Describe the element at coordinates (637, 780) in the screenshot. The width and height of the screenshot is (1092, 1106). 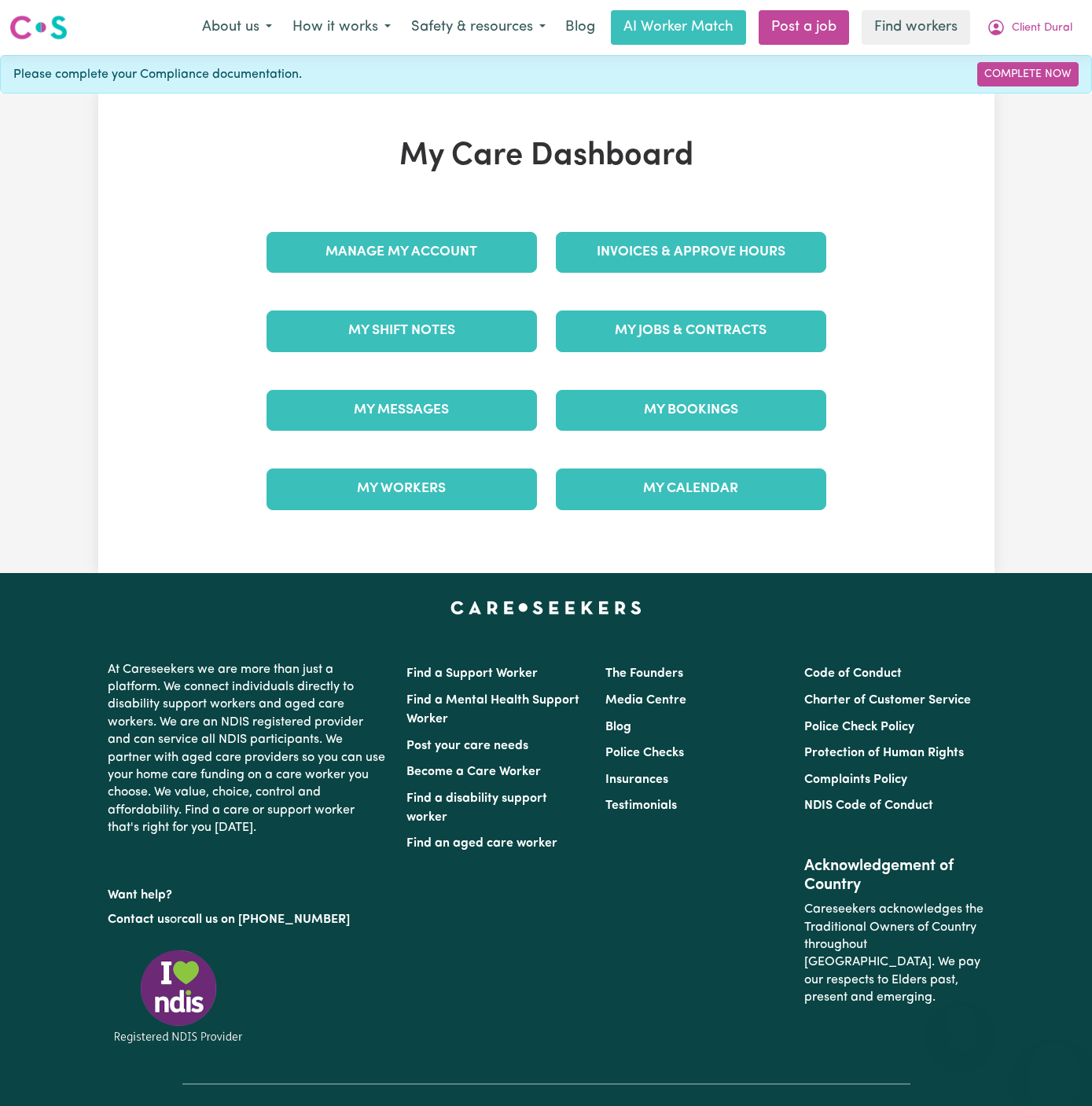
I see `a: Insurances` at that location.